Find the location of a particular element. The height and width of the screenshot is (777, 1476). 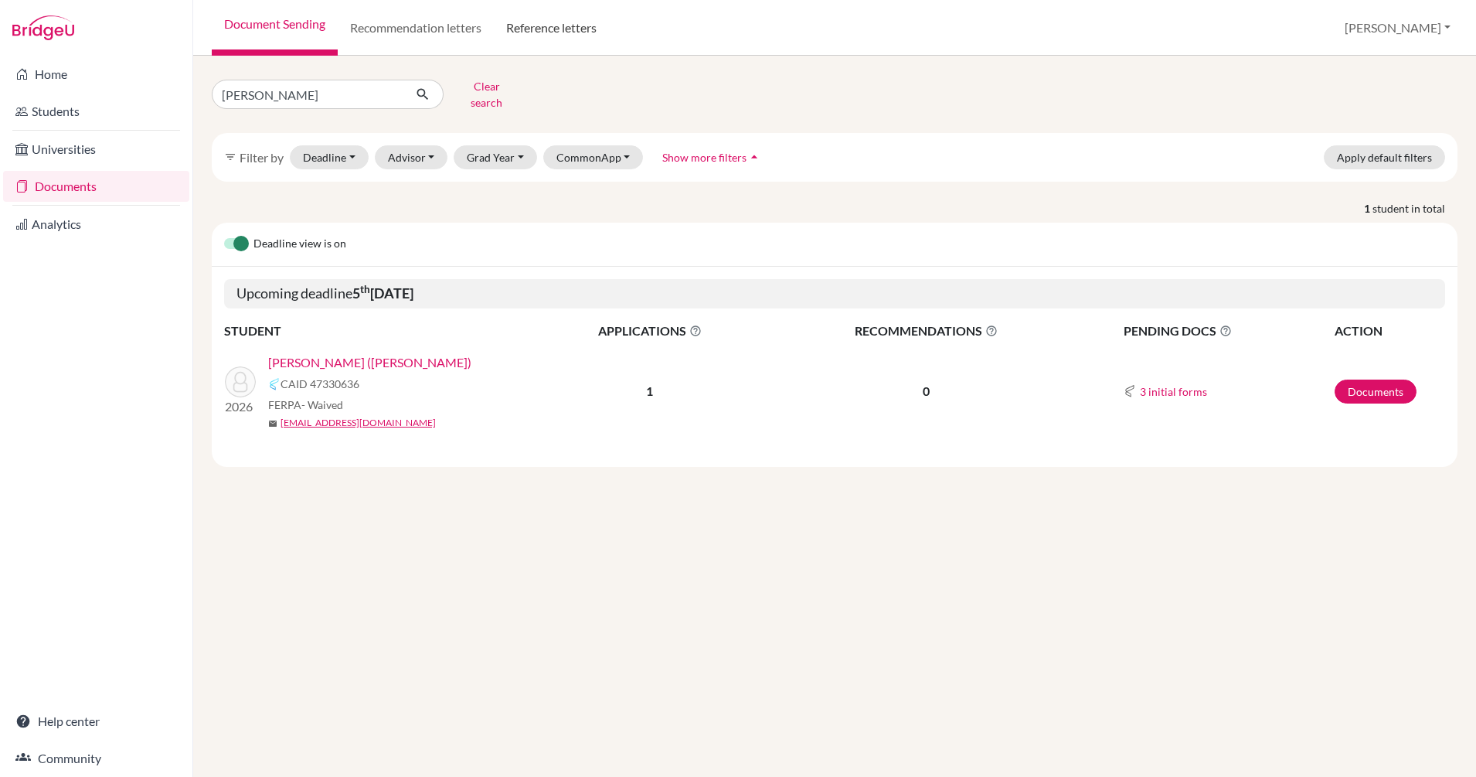

button: 3 initial forms is located at coordinates (1173, 391).